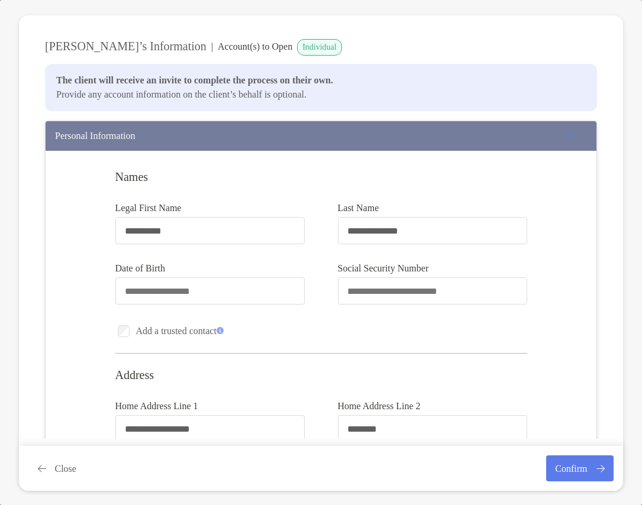  Describe the element at coordinates (321, 177) in the screenshot. I see `h3: Names` at that location.